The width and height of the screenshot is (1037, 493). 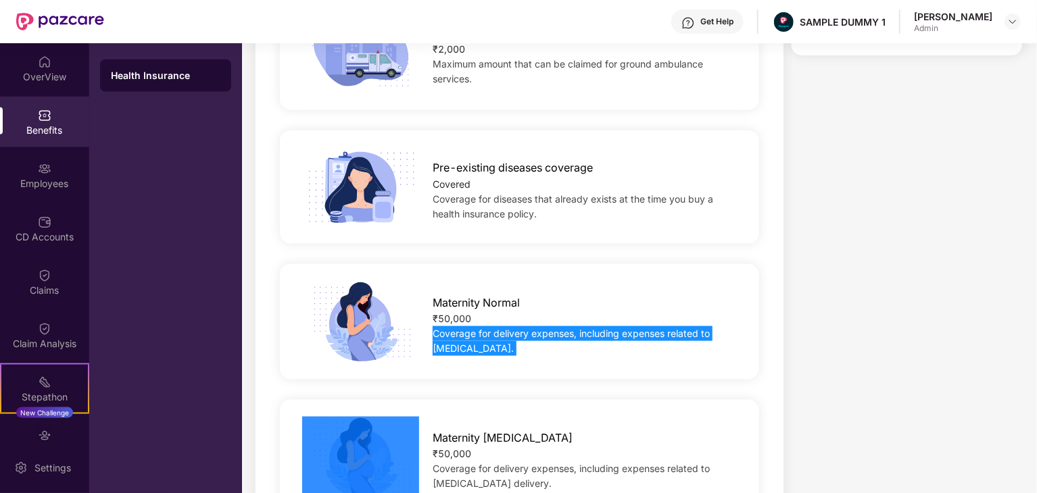 I want to click on div: ₹2,000, so click(x=585, y=49).